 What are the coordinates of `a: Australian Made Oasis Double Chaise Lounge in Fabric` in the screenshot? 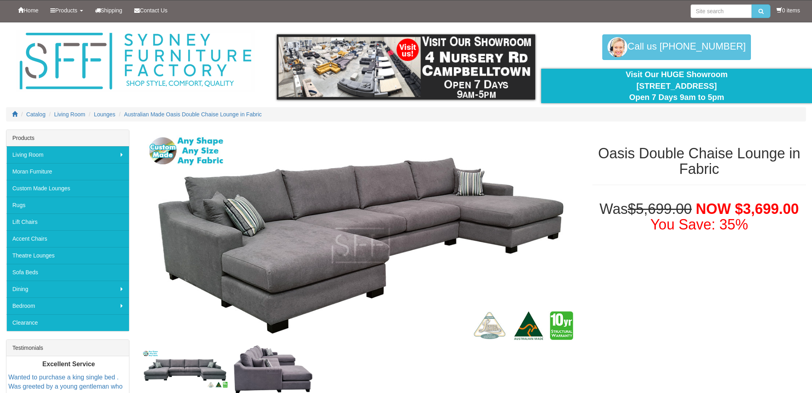 It's located at (193, 114).